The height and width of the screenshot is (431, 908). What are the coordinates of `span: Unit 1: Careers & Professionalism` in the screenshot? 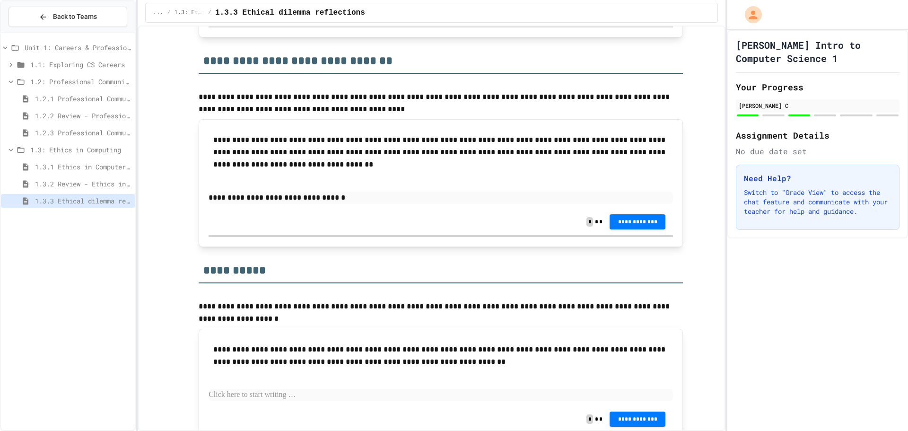 It's located at (78, 47).